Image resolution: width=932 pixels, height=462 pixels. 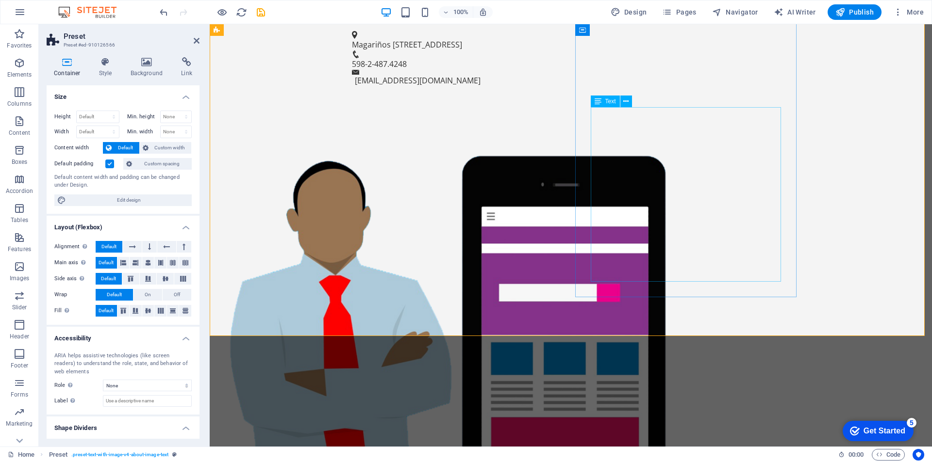 What do you see at coordinates (628, 12) in the screenshot?
I see `button: Design` at bounding box center [628, 12].